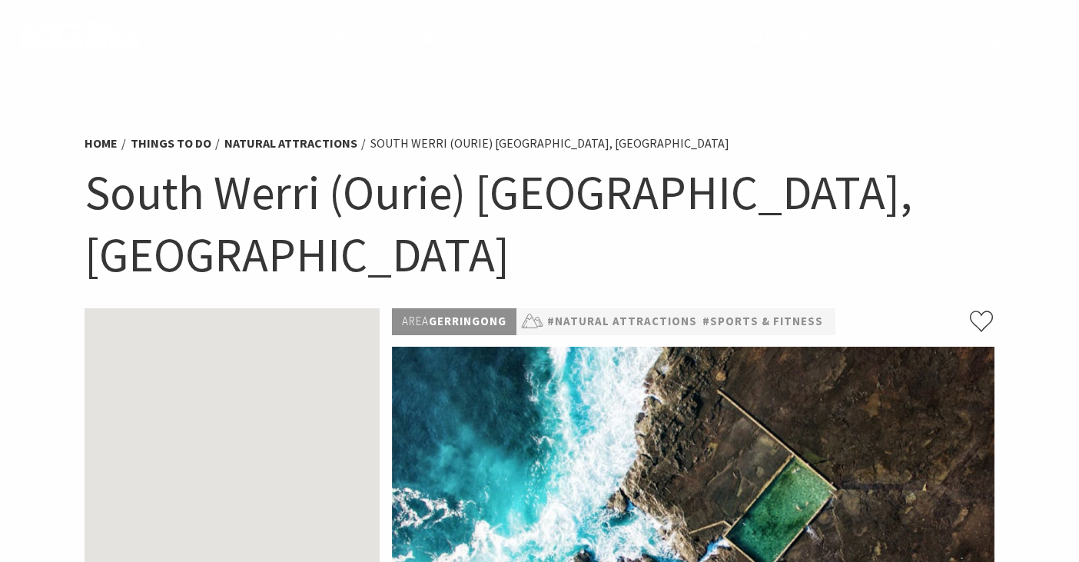 This screenshot has height=562, width=1079. What do you see at coordinates (415, 320) in the screenshot?
I see `span: Area` at bounding box center [415, 320].